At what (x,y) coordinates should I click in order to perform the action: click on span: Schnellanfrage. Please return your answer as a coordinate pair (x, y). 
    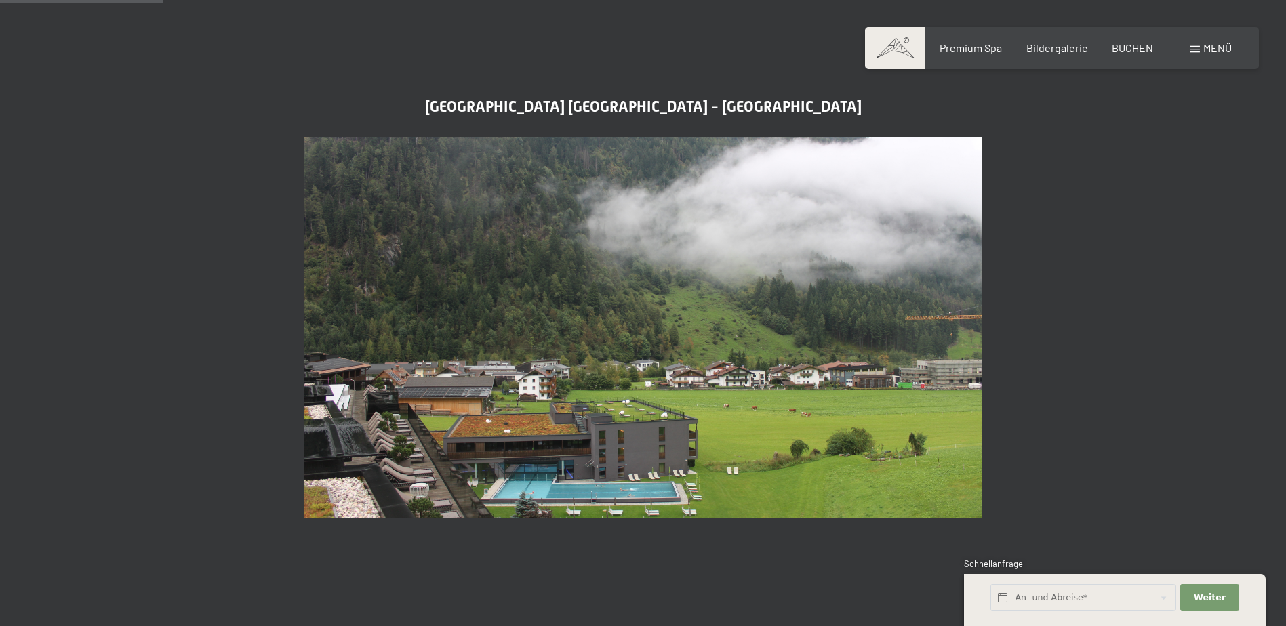
    Looking at the image, I should click on (993, 564).